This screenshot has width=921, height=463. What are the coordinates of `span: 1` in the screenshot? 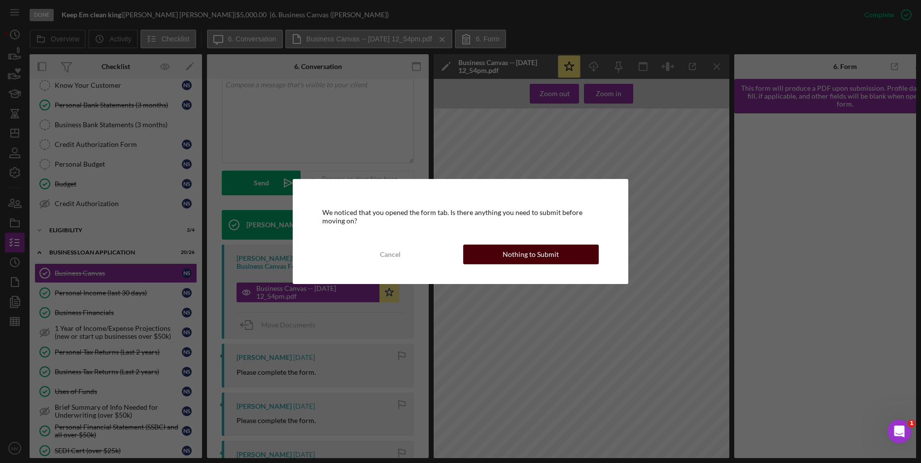 It's located at (912, 423).